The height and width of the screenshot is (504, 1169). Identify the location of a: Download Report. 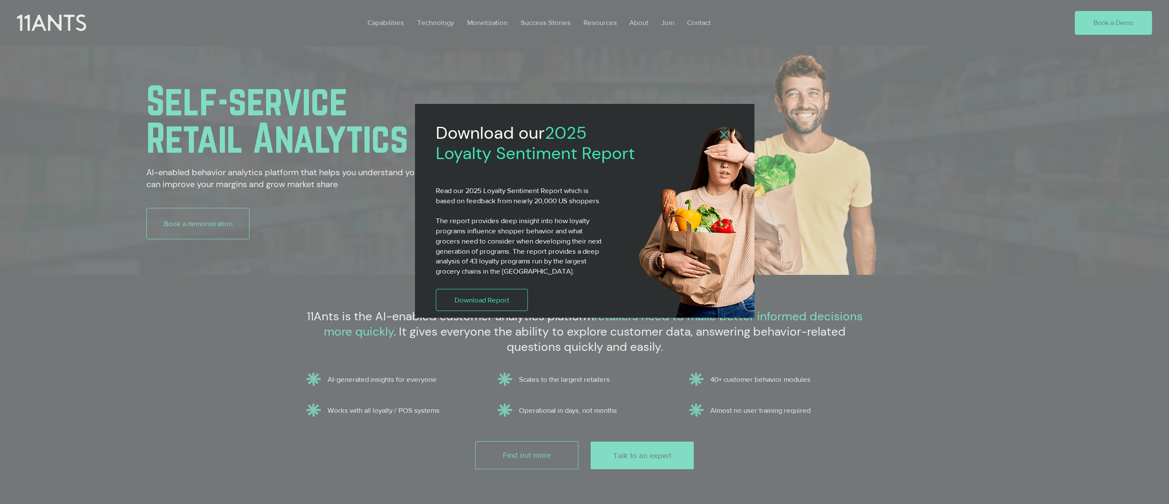
(482, 300).